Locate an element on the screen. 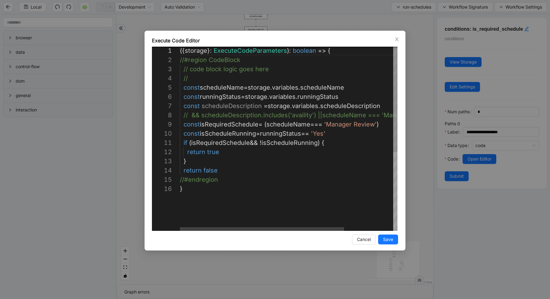 This screenshot has height=299, width=550. span: 'Manager Review' is located at coordinates (350, 124).